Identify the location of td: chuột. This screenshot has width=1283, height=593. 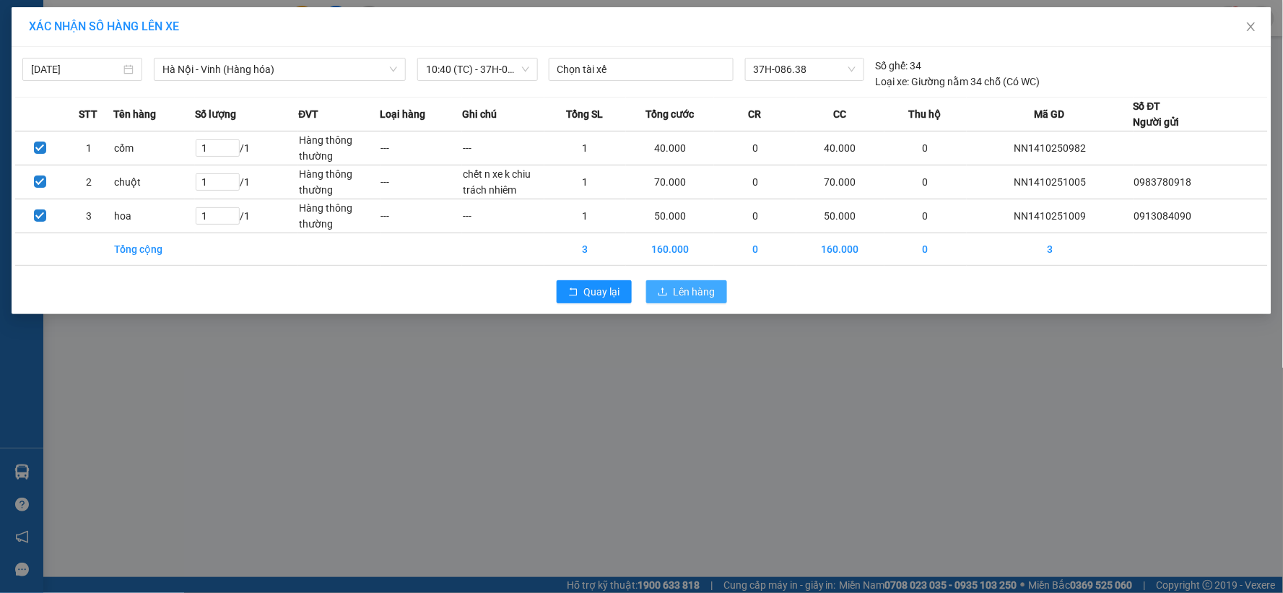
(154, 182).